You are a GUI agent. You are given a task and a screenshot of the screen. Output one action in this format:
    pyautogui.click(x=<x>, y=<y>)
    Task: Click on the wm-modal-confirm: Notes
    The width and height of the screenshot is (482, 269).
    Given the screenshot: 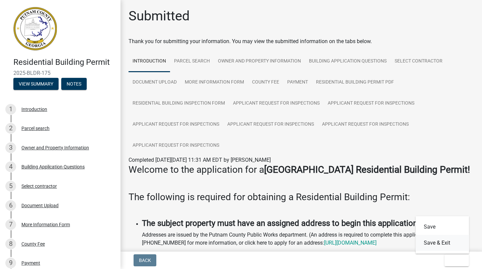 What is the action you would take?
    pyautogui.click(x=74, y=84)
    